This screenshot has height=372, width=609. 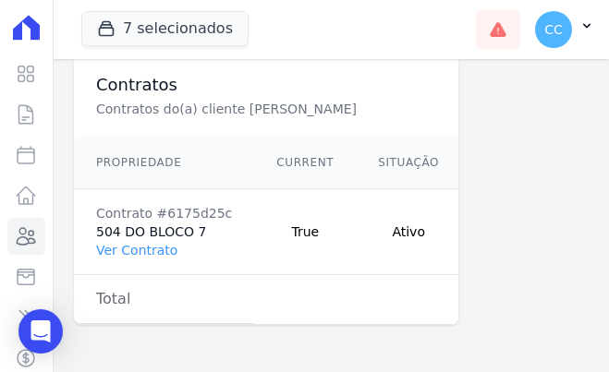 I want to click on th: Propriedade, so click(x=164, y=163).